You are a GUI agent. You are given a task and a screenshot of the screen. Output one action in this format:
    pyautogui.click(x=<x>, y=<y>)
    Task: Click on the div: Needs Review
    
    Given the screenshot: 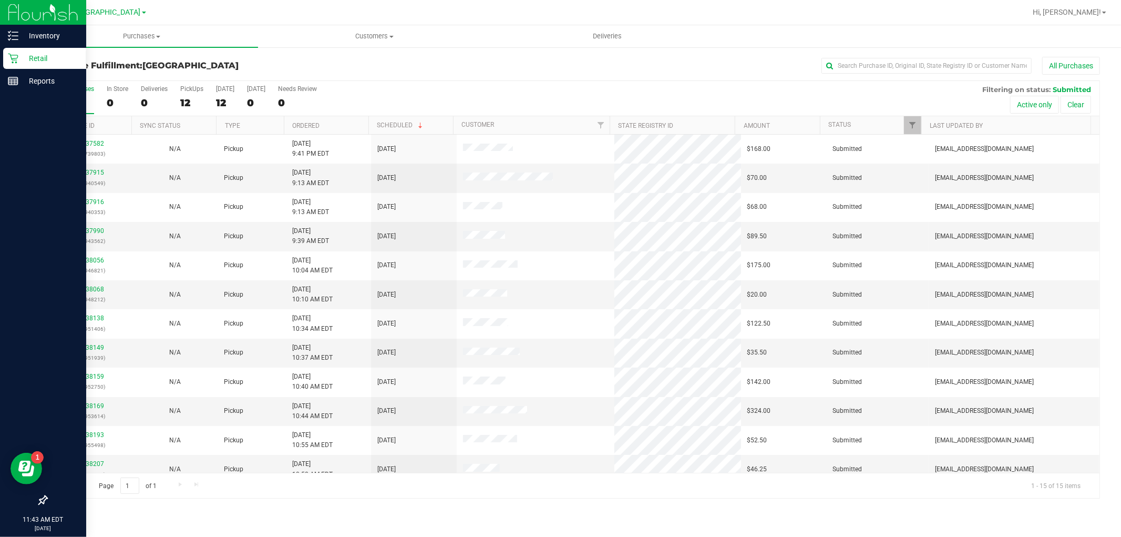 What is the action you would take?
    pyautogui.click(x=298, y=89)
    